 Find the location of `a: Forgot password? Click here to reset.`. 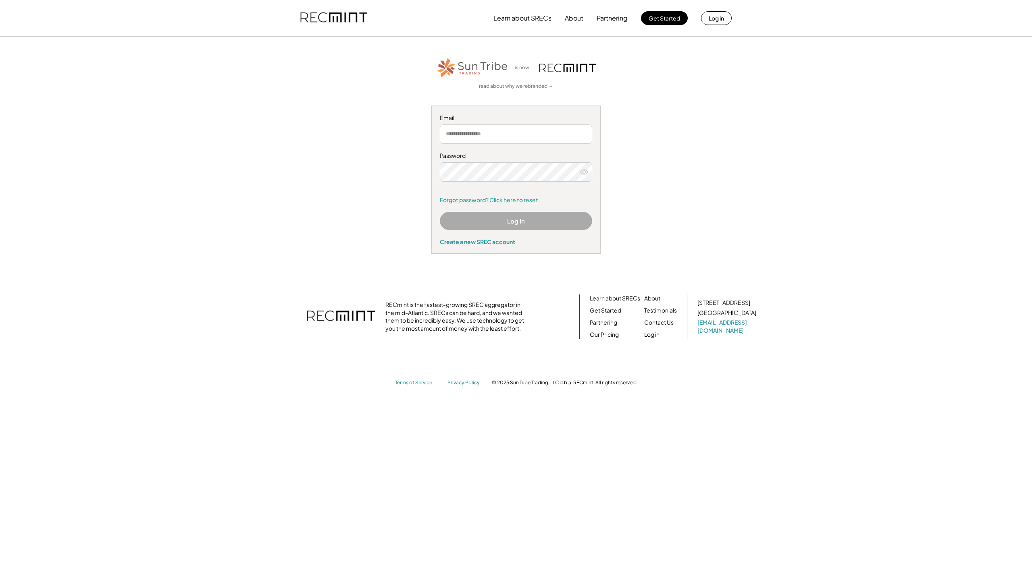

a: Forgot password? Click here to reset. is located at coordinates (516, 200).